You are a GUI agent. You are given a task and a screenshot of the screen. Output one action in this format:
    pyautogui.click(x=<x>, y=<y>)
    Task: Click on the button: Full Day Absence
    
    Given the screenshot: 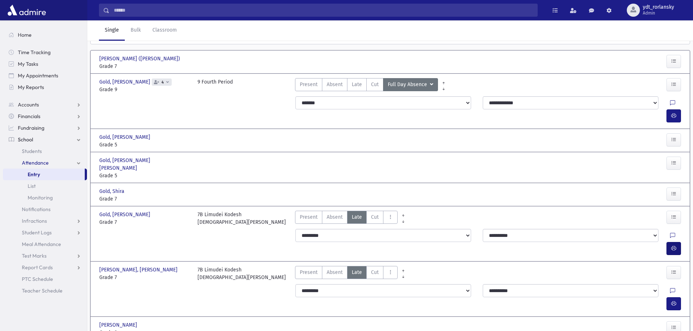 What is the action you would take?
    pyautogui.click(x=410, y=85)
    